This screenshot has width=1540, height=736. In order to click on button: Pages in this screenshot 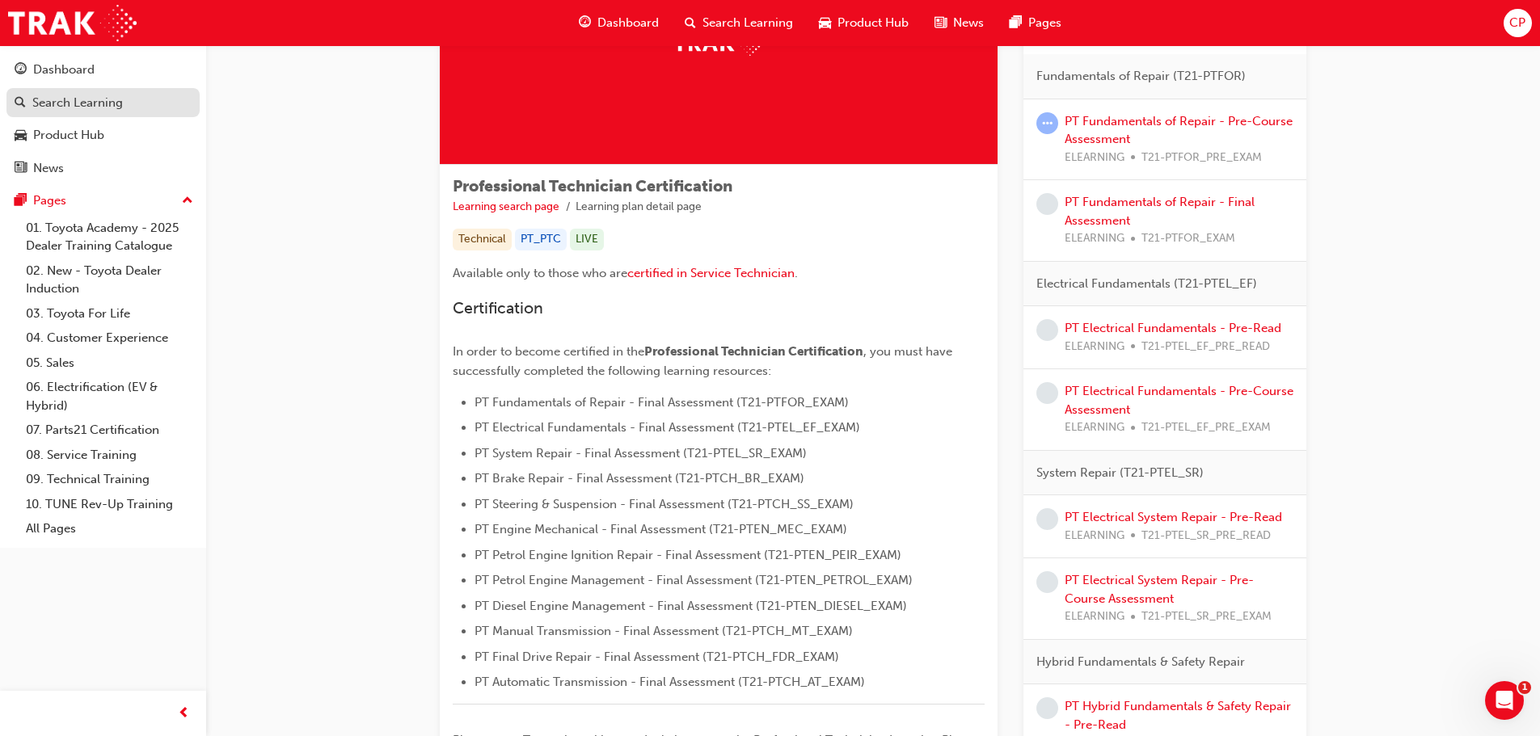, I will do `click(103, 200)`.